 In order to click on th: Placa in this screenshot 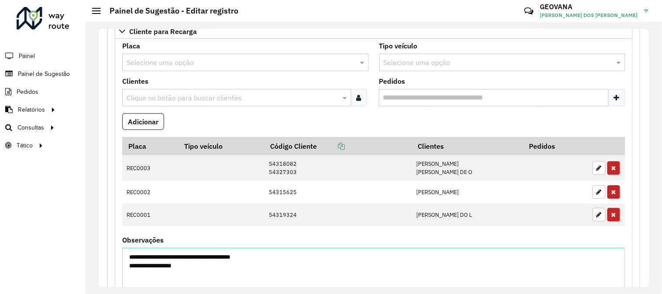, I will do `click(150, 146)`.